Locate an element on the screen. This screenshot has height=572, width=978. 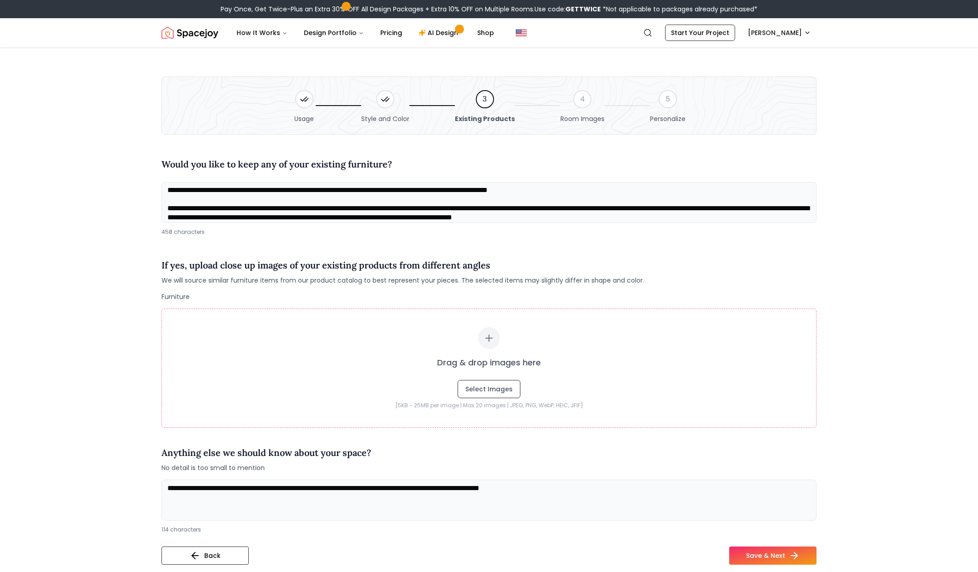
div: 114 characters is located at coordinates (489, 530).